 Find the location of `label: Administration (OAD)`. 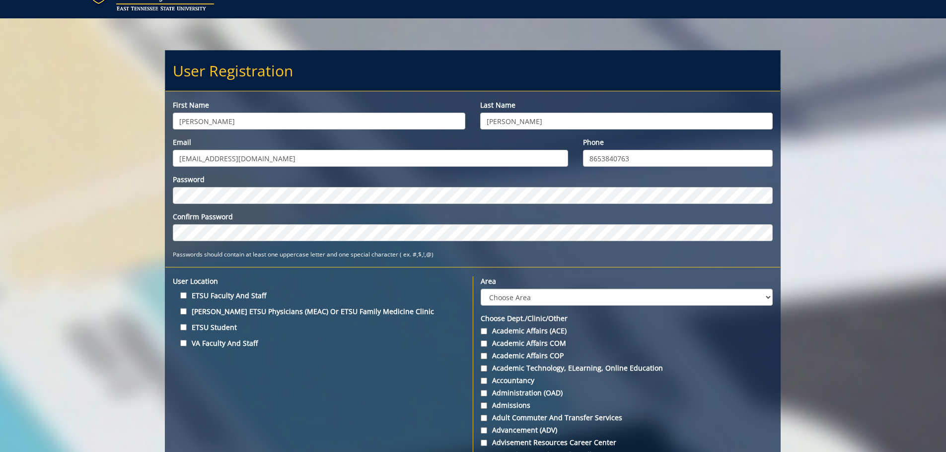

label: Administration (OAD) is located at coordinates (626, 393).